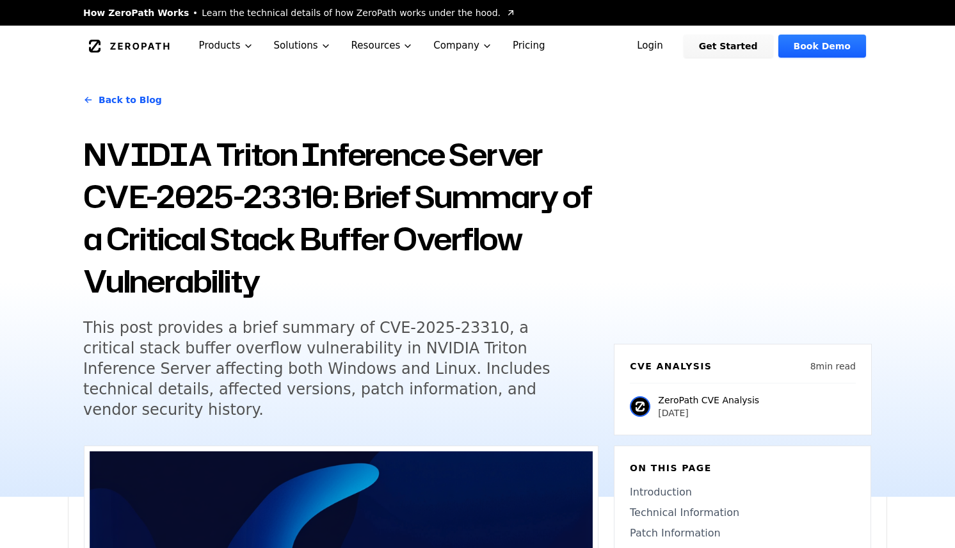 Image resolution: width=955 pixels, height=548 pixels. I want to click on a: How ZeroPath WorksLearn the technical details of how ZeroPath works under the hood., so click(300, 13).